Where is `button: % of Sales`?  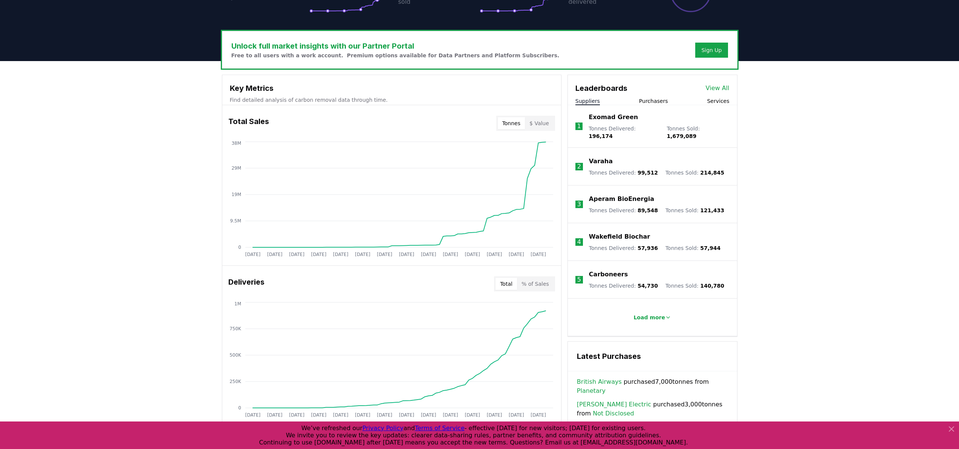 button: % of Sales is located at coordinates (535, 284).